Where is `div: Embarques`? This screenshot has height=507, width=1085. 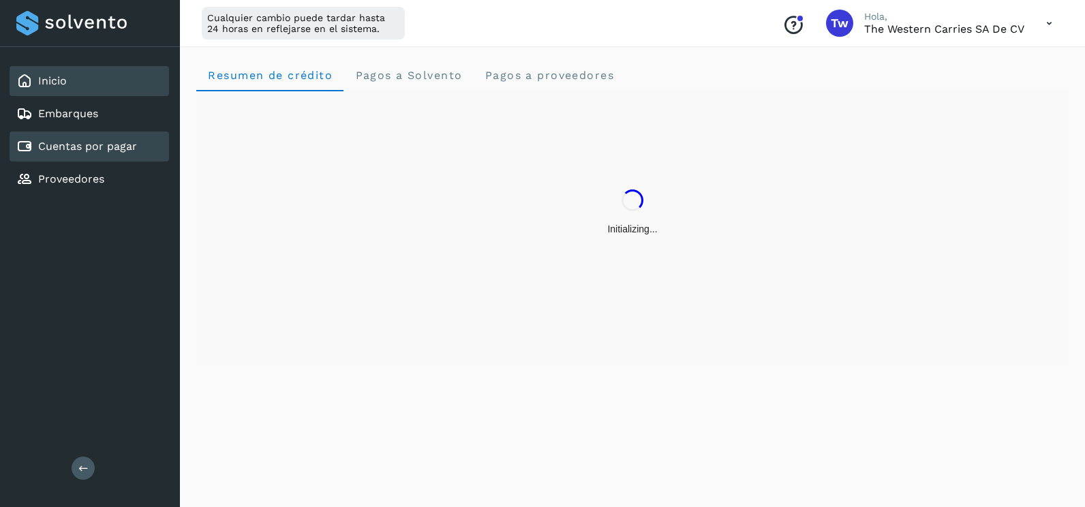
div: Embarques is located at coordinates (89, 114).